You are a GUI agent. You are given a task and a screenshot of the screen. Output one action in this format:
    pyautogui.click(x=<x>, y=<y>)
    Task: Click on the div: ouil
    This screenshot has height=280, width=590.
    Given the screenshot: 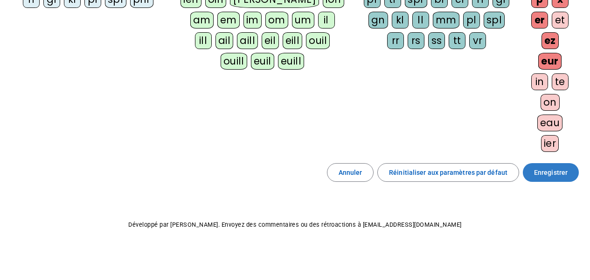 What is the action you would take?
    pyautogui.click(x=318, y=41)
    